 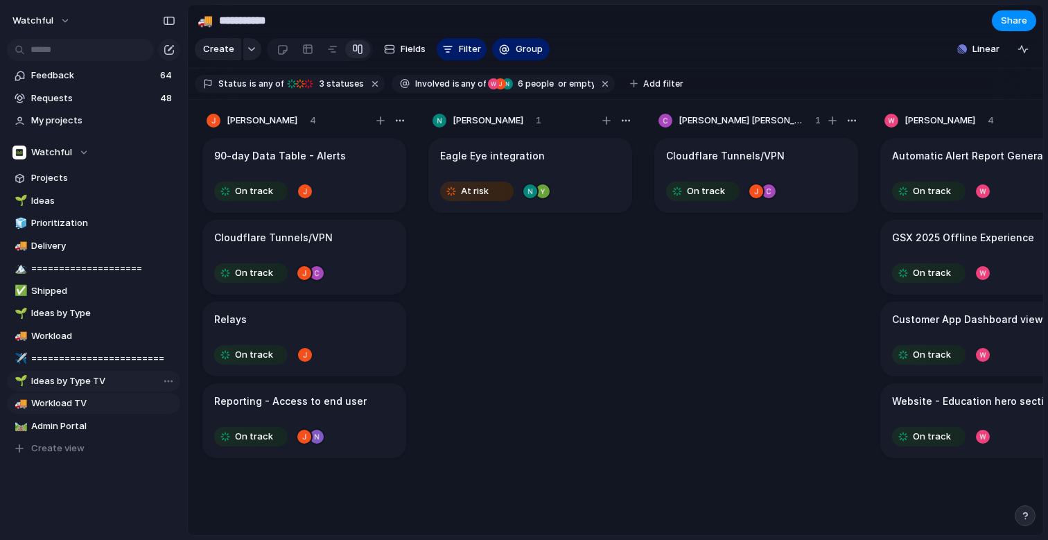 I want to click on span: My projects, so click(x=103, y=121).